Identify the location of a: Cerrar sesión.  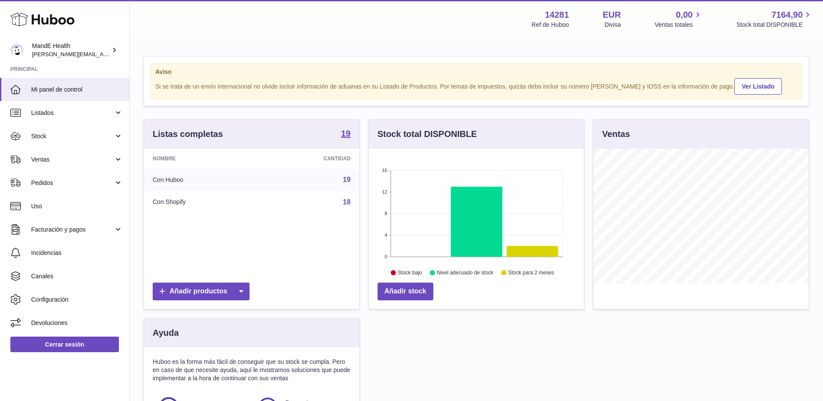
(64, 344).